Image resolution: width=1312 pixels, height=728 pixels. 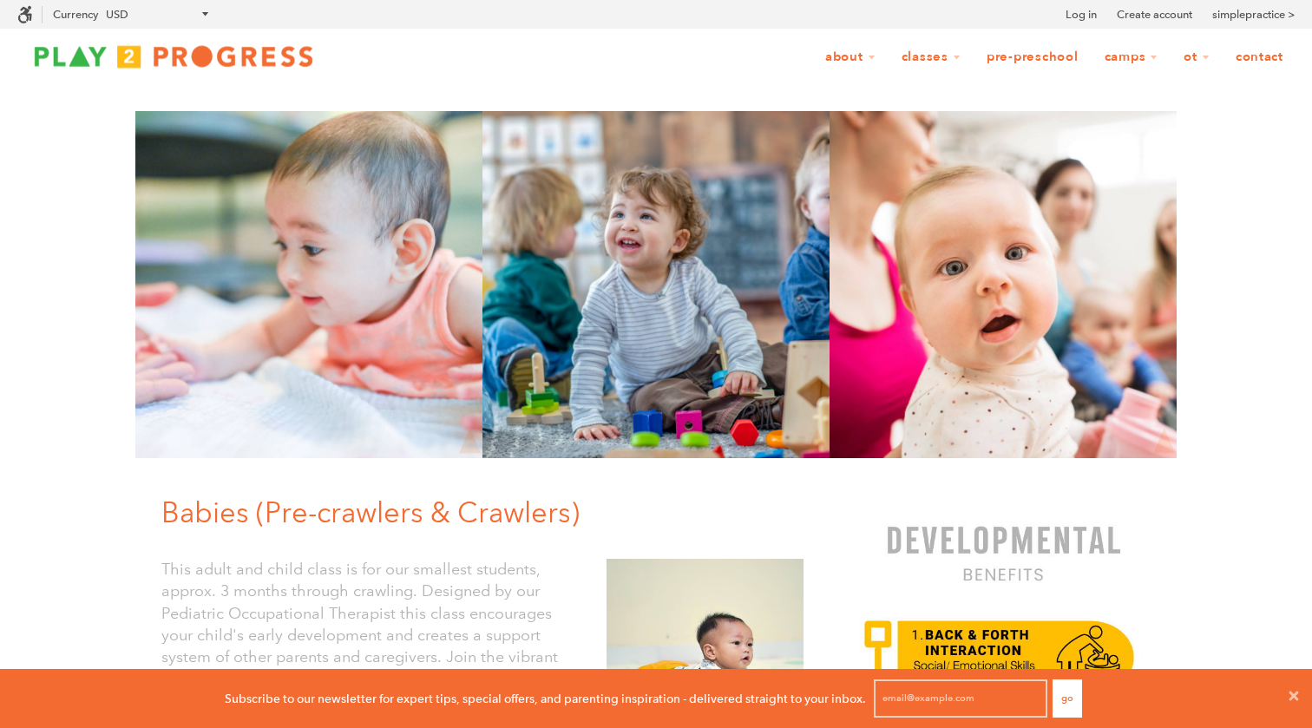 I want to click on a: About, so click(x=850, y=57).